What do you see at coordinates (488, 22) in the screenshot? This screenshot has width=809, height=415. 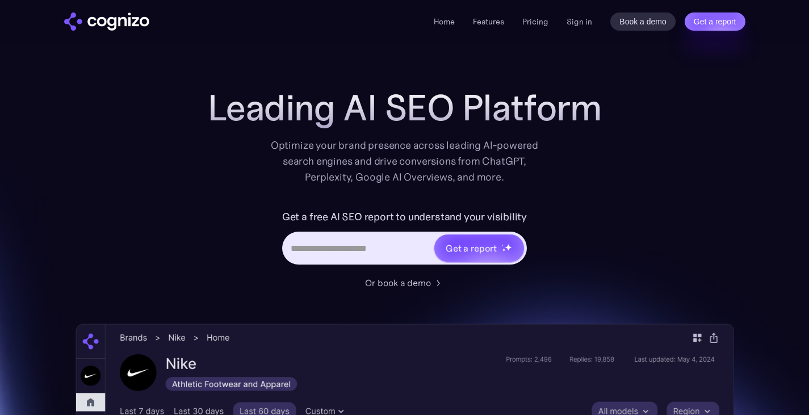 I see `a: Features` at bounding box center [488, 22].